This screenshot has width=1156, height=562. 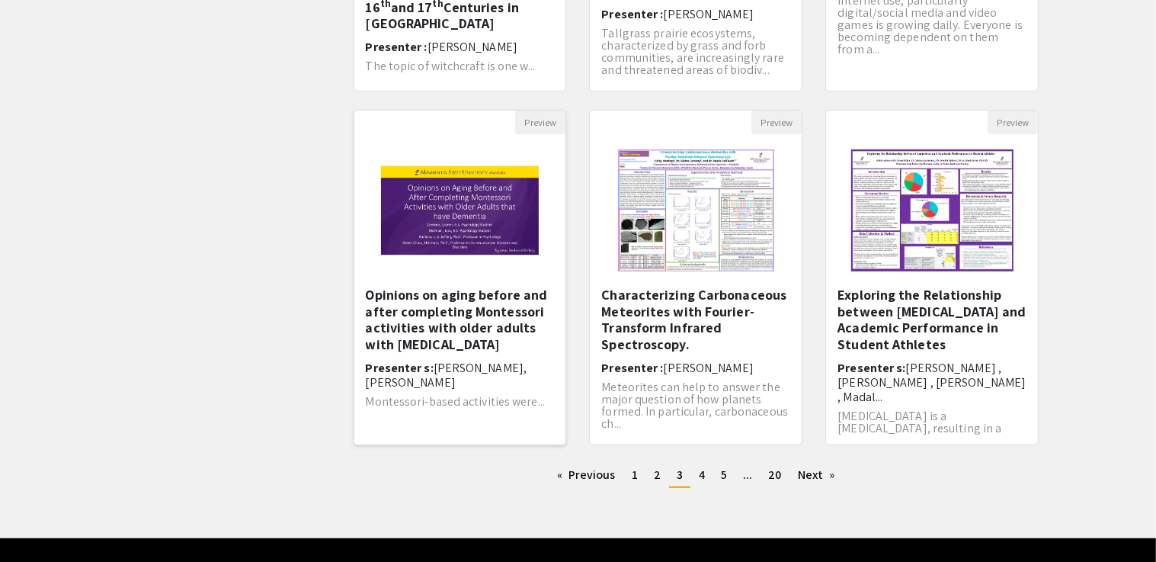 I want to click on h5: Opinions on aging before and after completing Montessori activities with older adults with [MEDIC..., so click(x=460, y=319).